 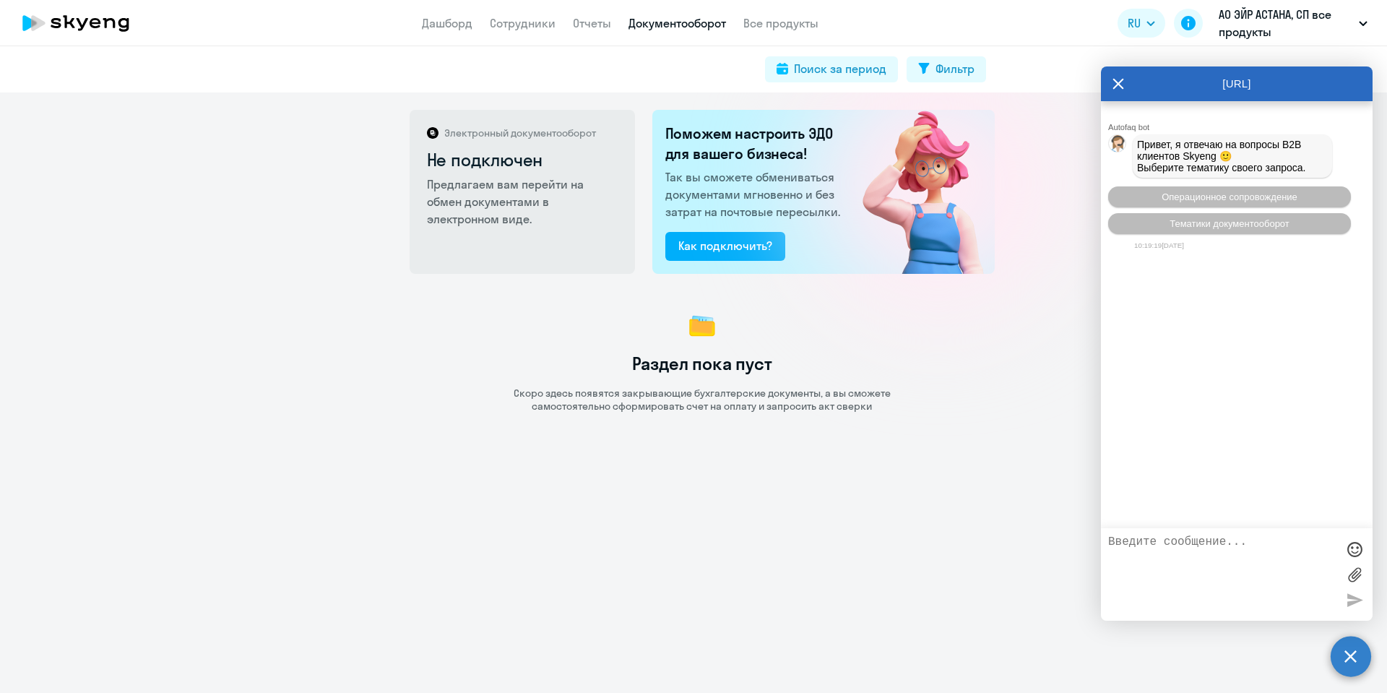 I want to click on span: Операционное сопровождение, so click(x=1230, y=197).